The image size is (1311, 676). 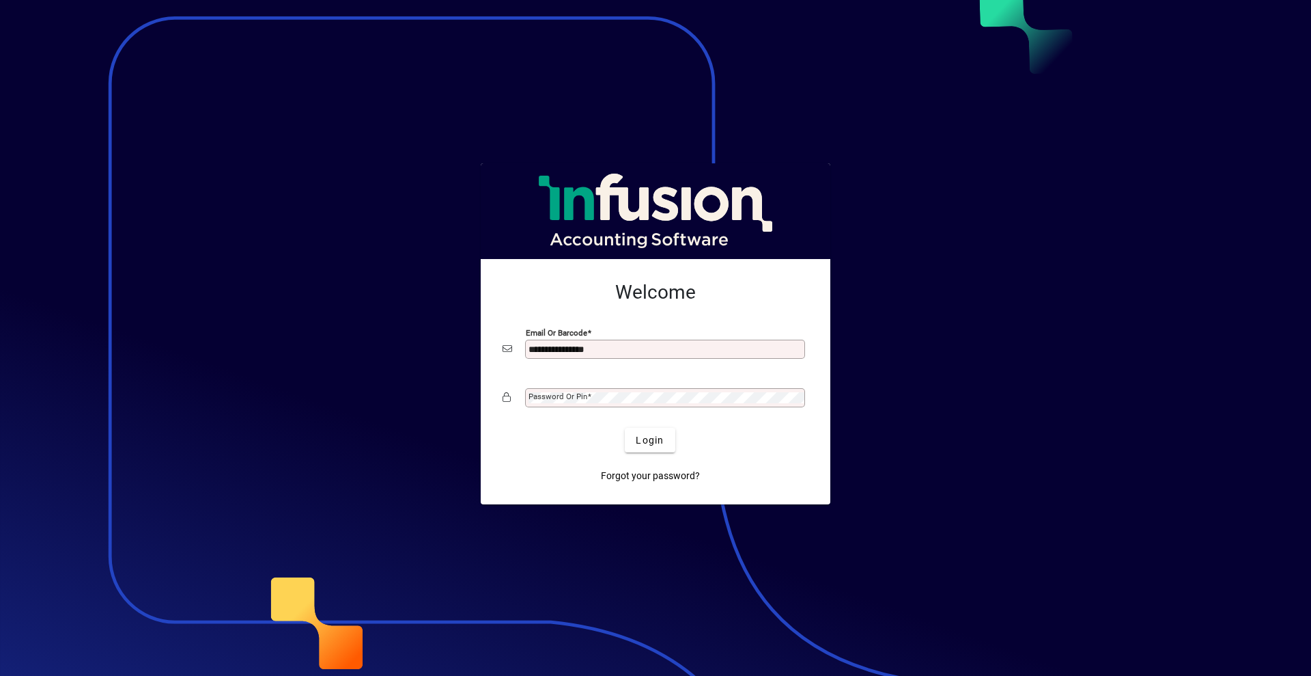 I want to click on a: Forgot your password?, so click(x=650, y=475).